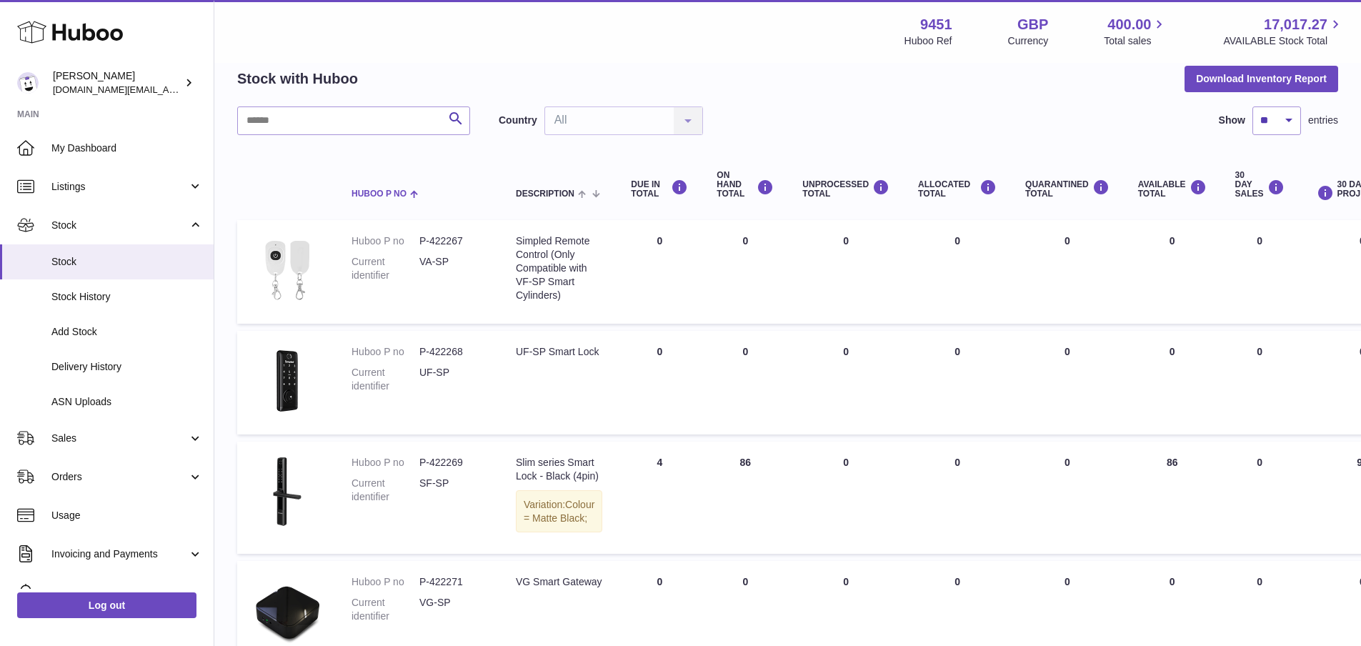 The height and width of the screenshot is (646, 1361). What do you see at coordinates (127, 148) in the screenshot?
I see `span: My Dashboard` at bounding box center [127, 148].